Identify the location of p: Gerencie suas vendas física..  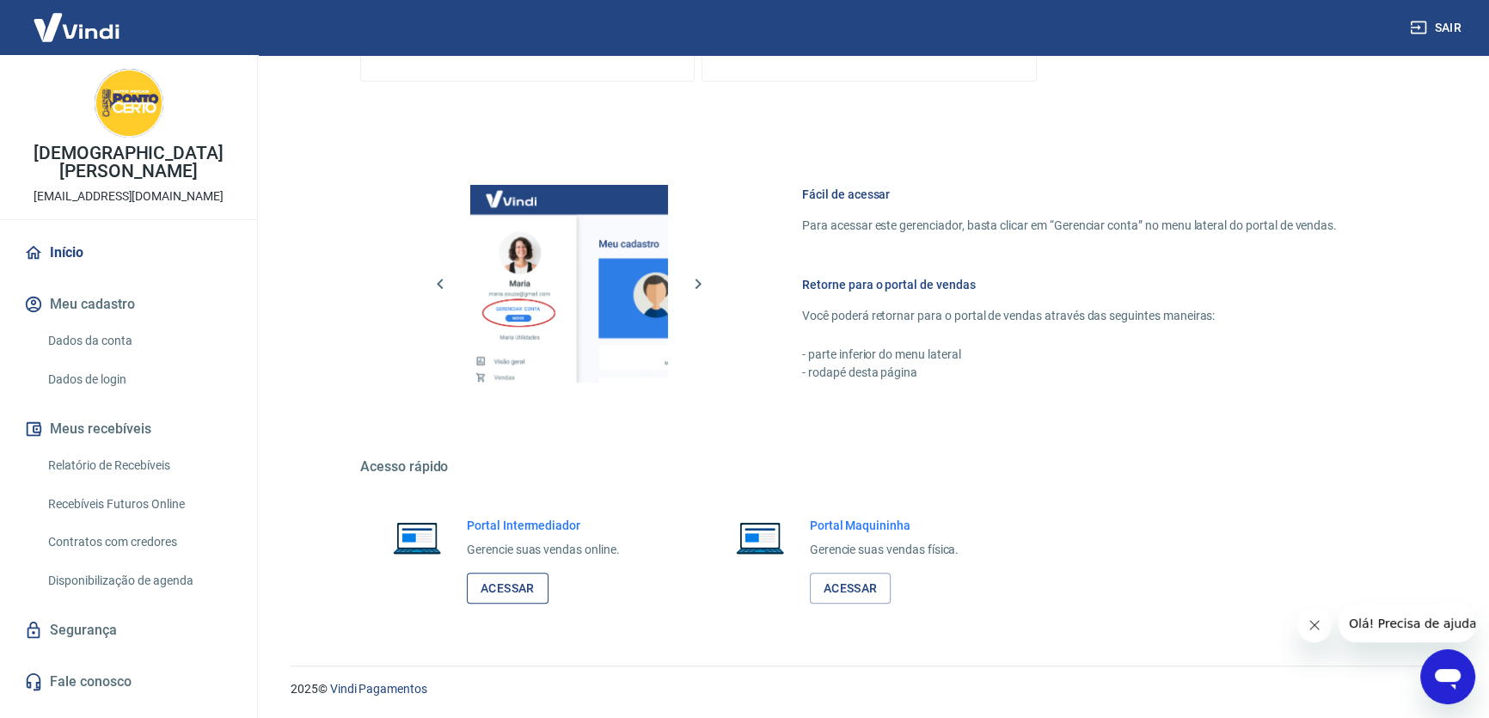
(885, 549).